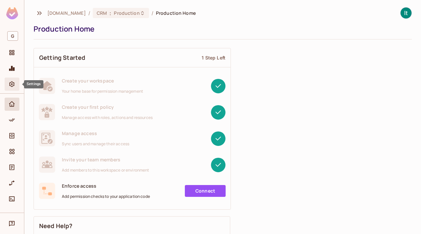 This screenshot has width=421, height=234. Describe the element at coordinates (102, 91) in the screenshot. I see `span: Your home base for permission management` at that location.